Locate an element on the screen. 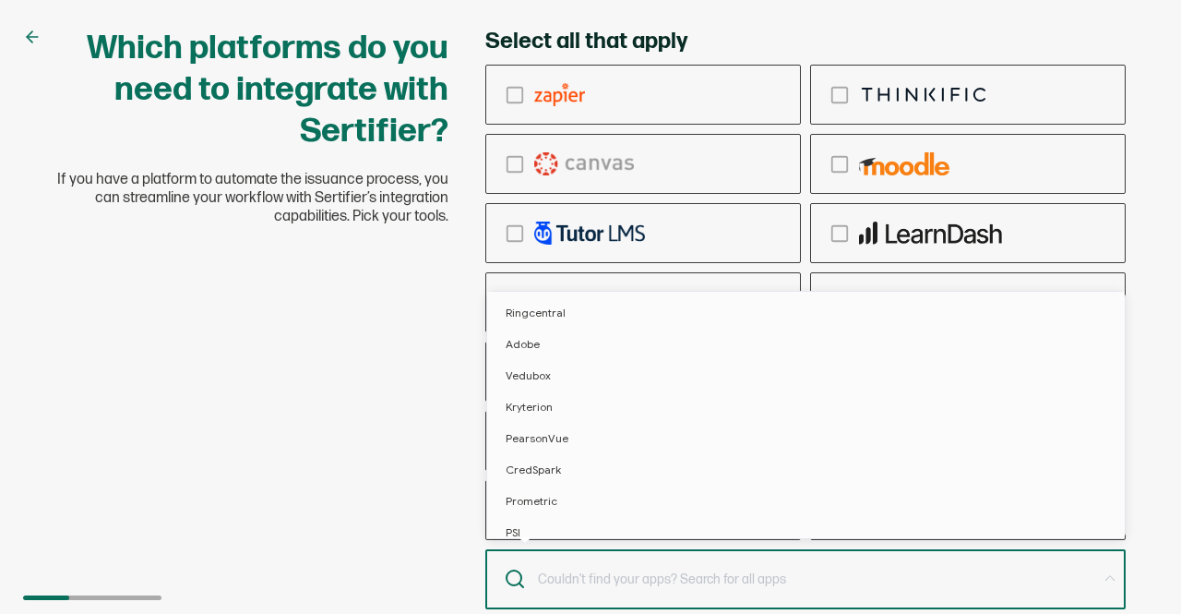 Image resolution: width=1181 pixels, height=614 pixels. div: Chat Widget is located at coordinates (1135, 569).